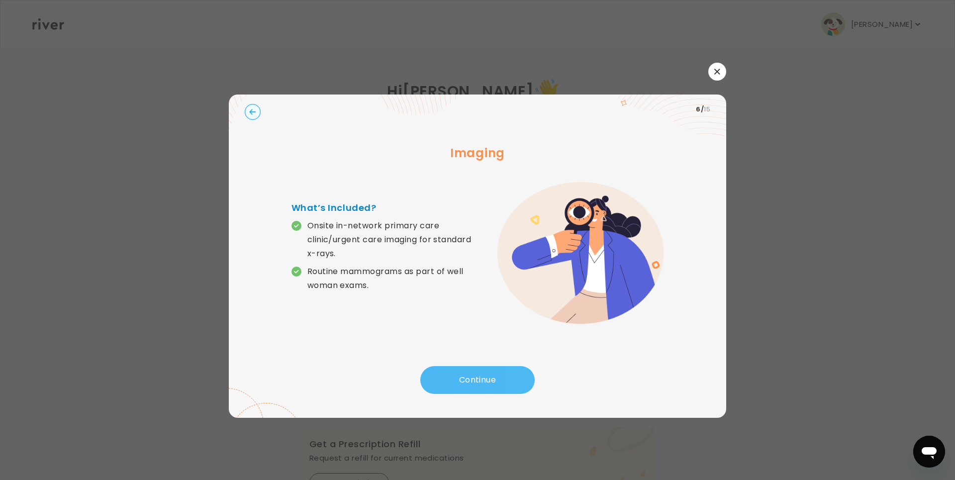 The image size is (955, 480). What do you see at coordinates (392, 278) in the screenshot?
I see `p: Routine mammograms as part of well woman exams.` at bounding box center [392, 278].